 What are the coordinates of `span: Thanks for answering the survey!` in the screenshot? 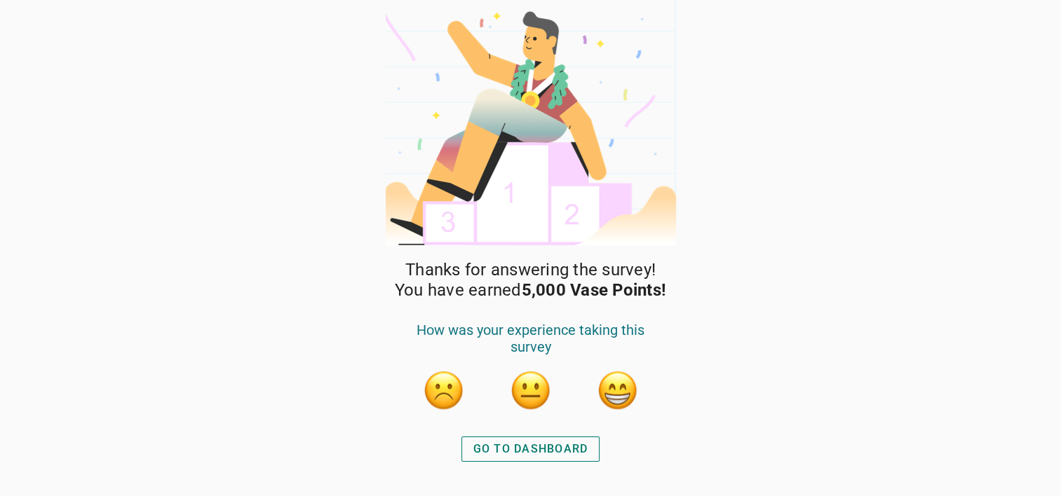 It's located at (530, 270).